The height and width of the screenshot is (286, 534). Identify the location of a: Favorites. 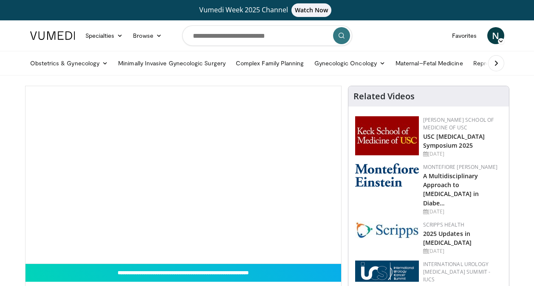
(464, 36).